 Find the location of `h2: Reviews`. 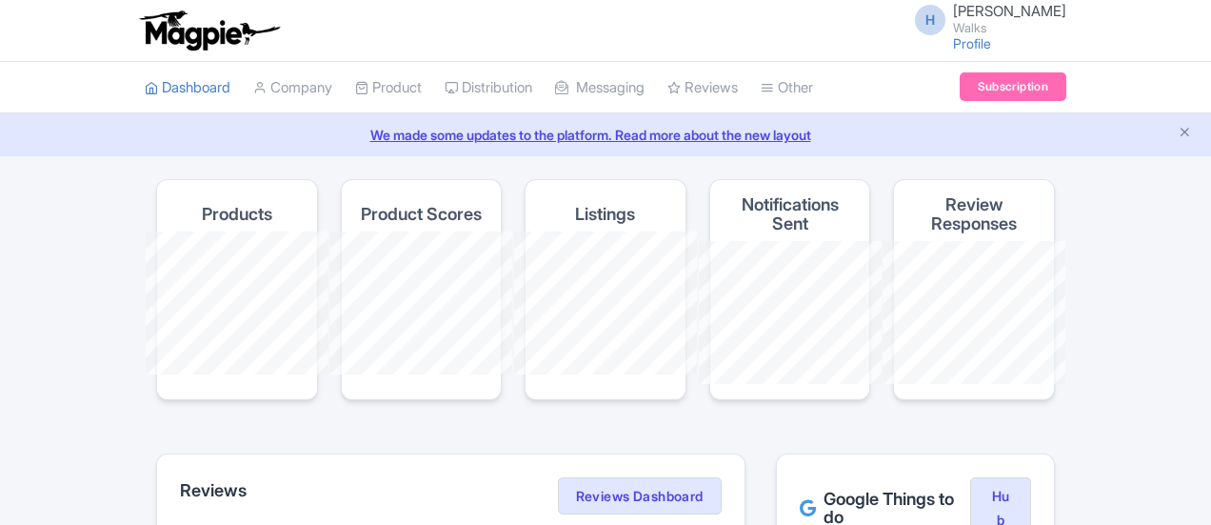

h2: Reviews is located at coordinates (213, 490).